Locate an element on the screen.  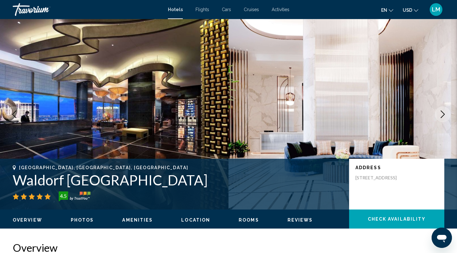
span: en is located at coordinates (384, 10).